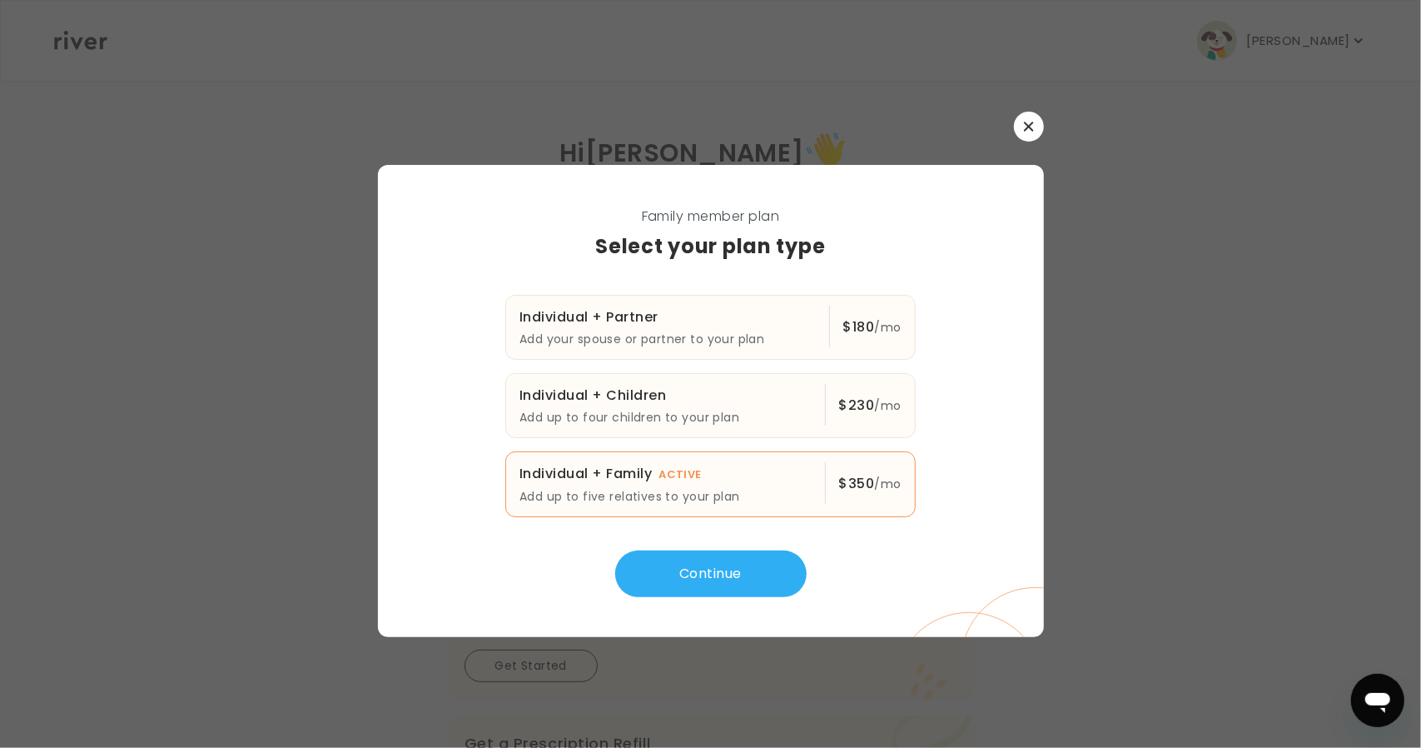 Image resolution: width=1421 pixels, height=748 pixels. I want to click on p: Individual + Family, so click(665, 474).